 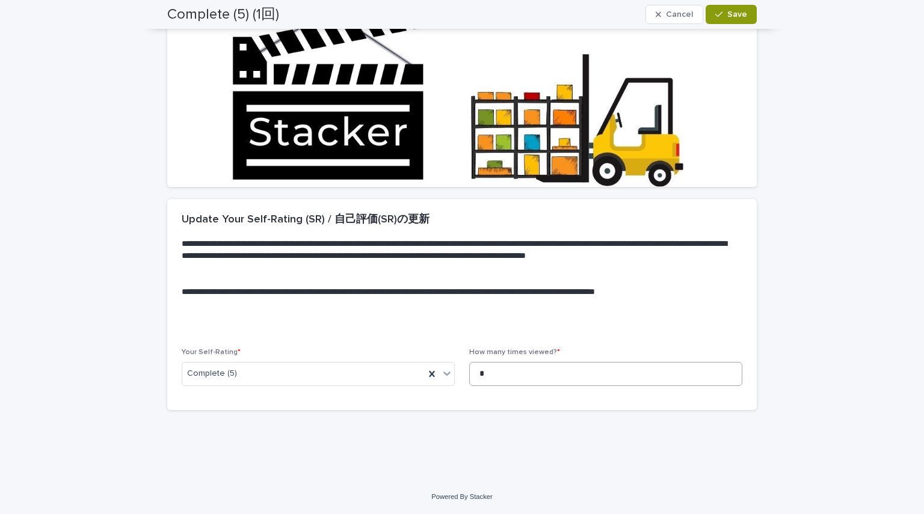 What do you see at coordinates (223, 14) in the screenshot?
I see `h2: Complete (5) (1回)` at bounding box center [223, 14].